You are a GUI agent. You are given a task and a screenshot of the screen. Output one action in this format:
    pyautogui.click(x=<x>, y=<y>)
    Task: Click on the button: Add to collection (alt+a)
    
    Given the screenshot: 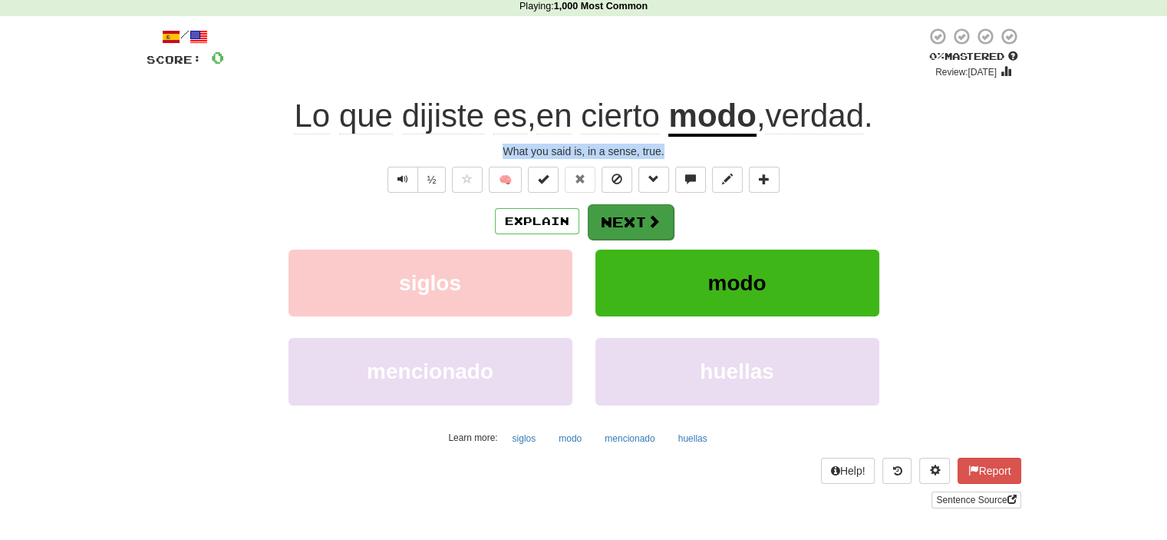 What is the action you would take?
    pyautogui.click(x=764, y=180)
    